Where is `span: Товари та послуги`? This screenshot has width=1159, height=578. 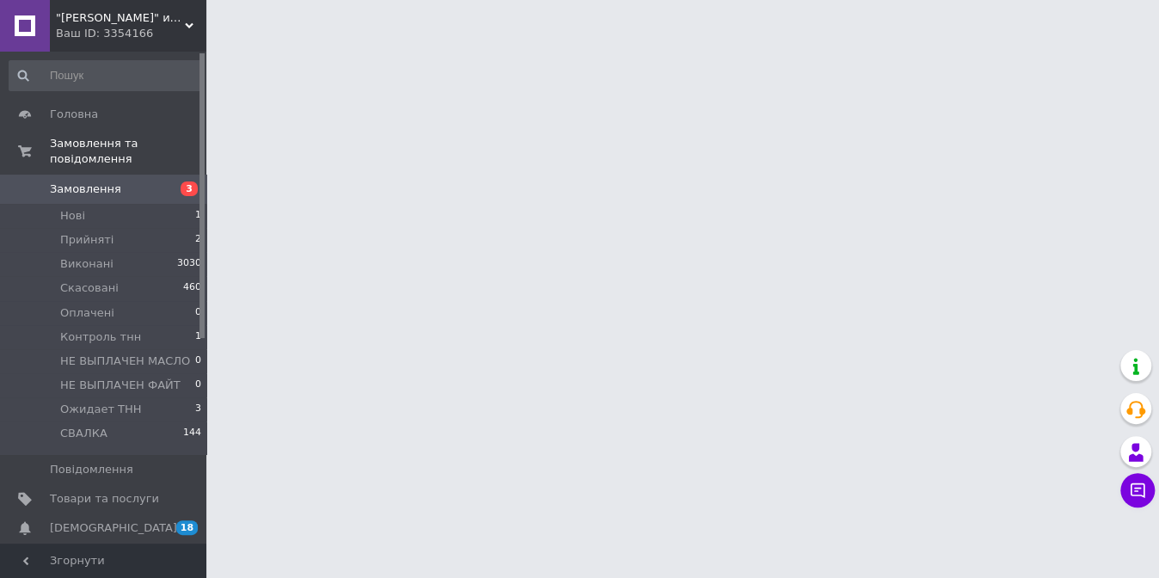
span: Товари та послуги is located at coordinates (104, 499).